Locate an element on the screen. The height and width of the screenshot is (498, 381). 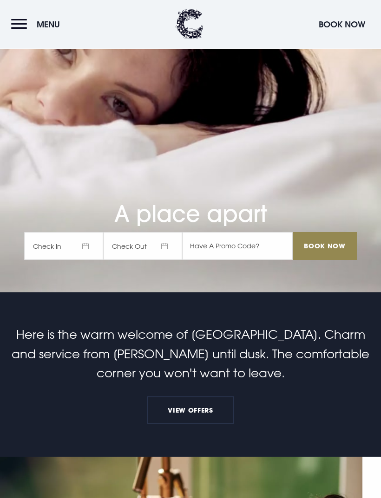
input: Book Now is located at coordinates (325, 247).